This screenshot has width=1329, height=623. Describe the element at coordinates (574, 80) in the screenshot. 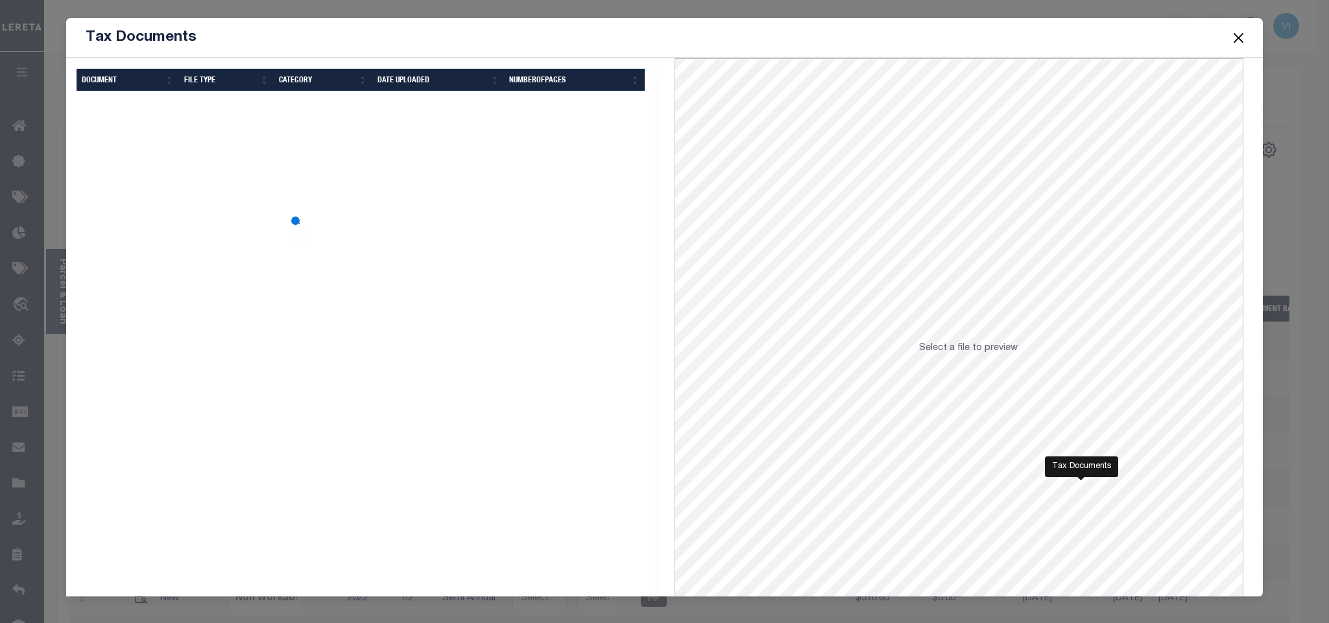

I see `th: NumberOfPages` at that location.